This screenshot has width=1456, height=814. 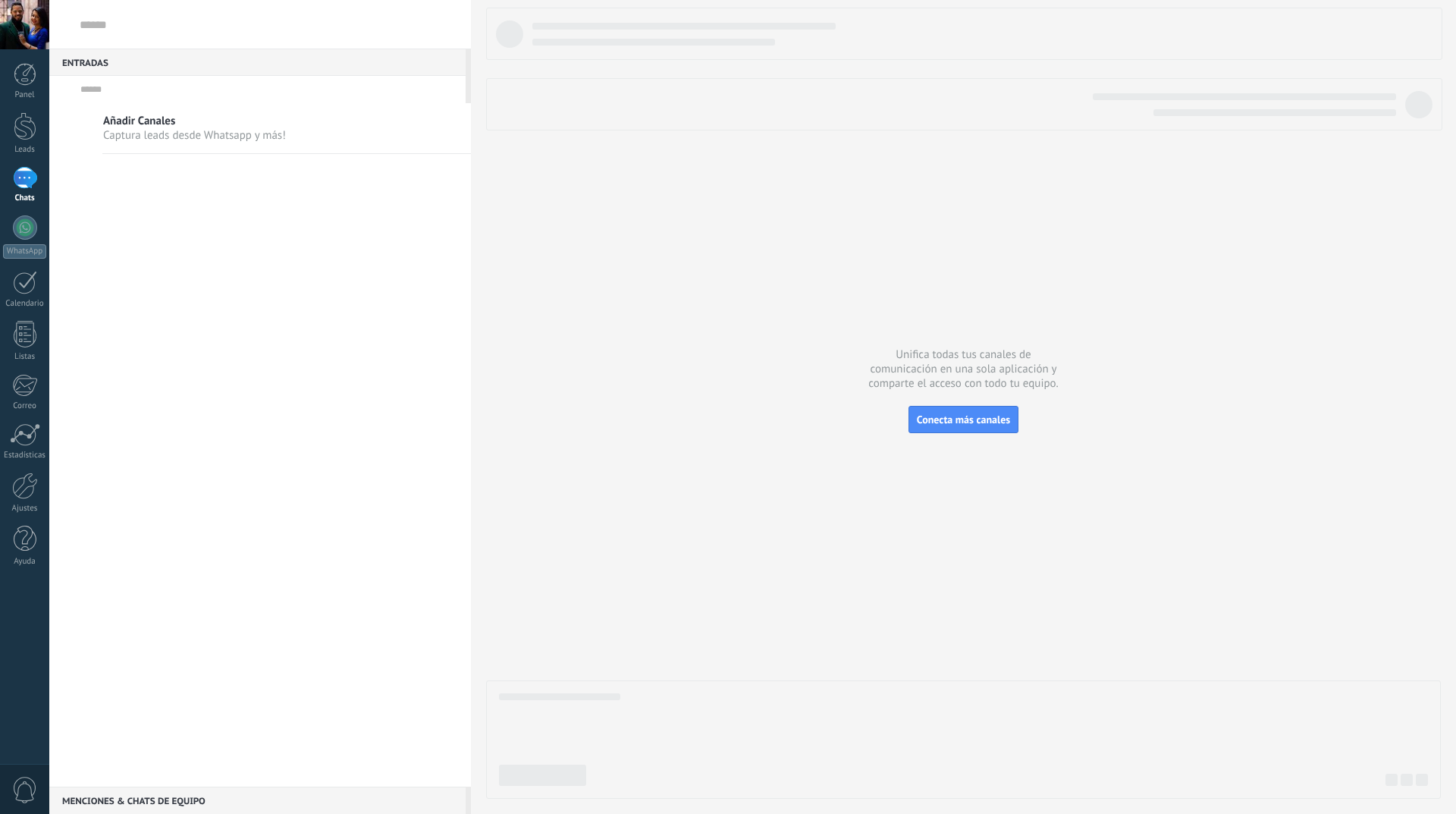 I want to click on div: WhatsApp, so click(x=24, y=251).